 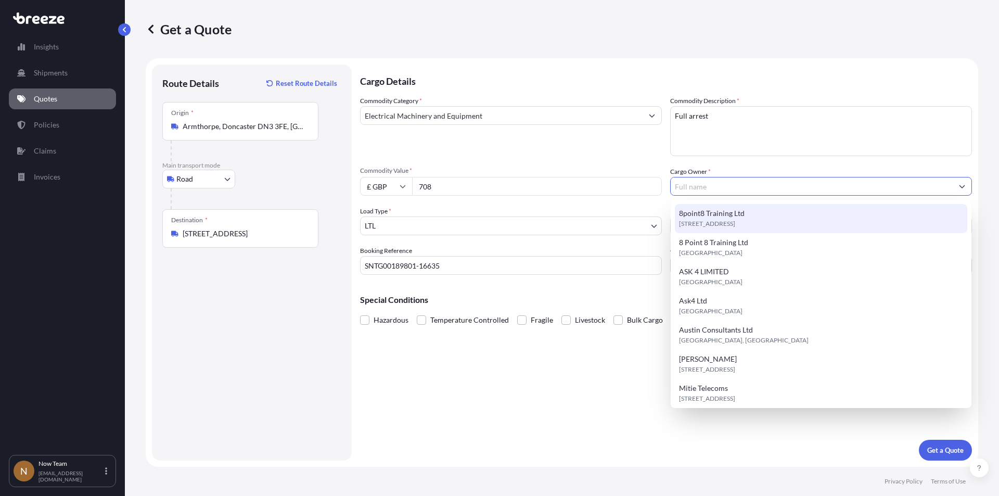 I want to click on p: Policies, so click(x=46, y=125).